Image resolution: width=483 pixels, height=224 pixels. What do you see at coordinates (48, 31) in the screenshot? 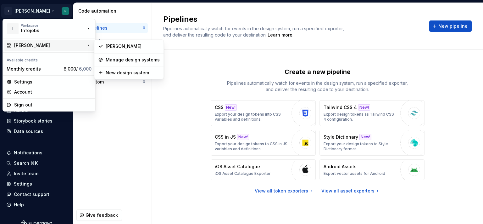
I see `div: Infojobs` at bounding box center [48, 31].